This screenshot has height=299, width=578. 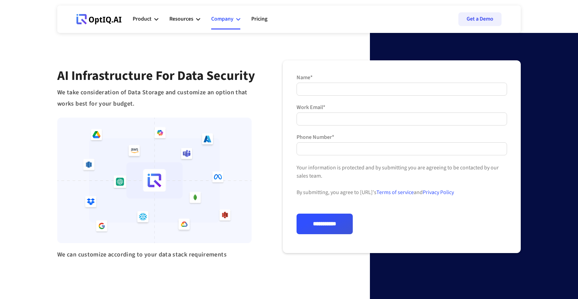 What do you see at coordinates (259, 19) in the screenshot?
I see `a: Pricing` at bounding box center [259, 19].